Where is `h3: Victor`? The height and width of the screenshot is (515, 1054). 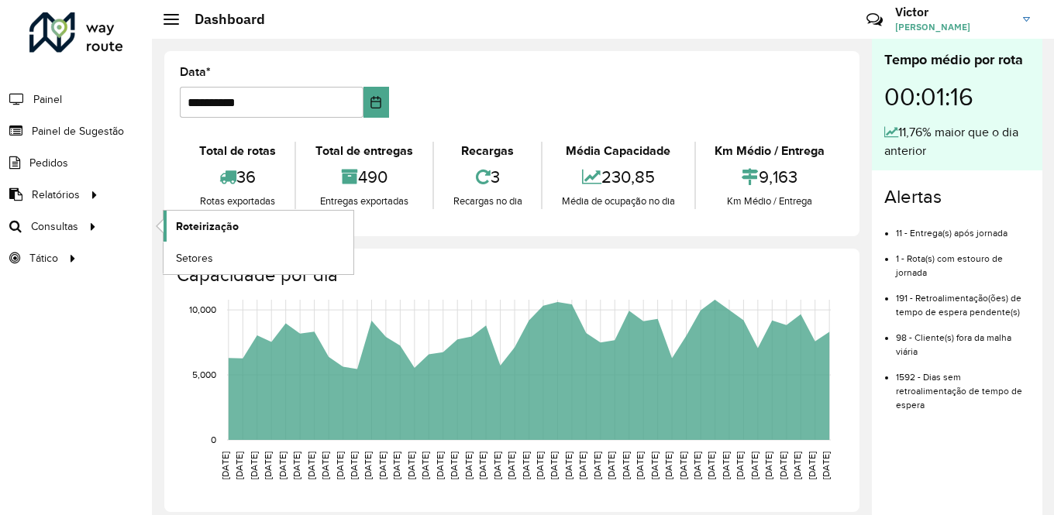 h3: Victor is located at coordinates (953, 12).